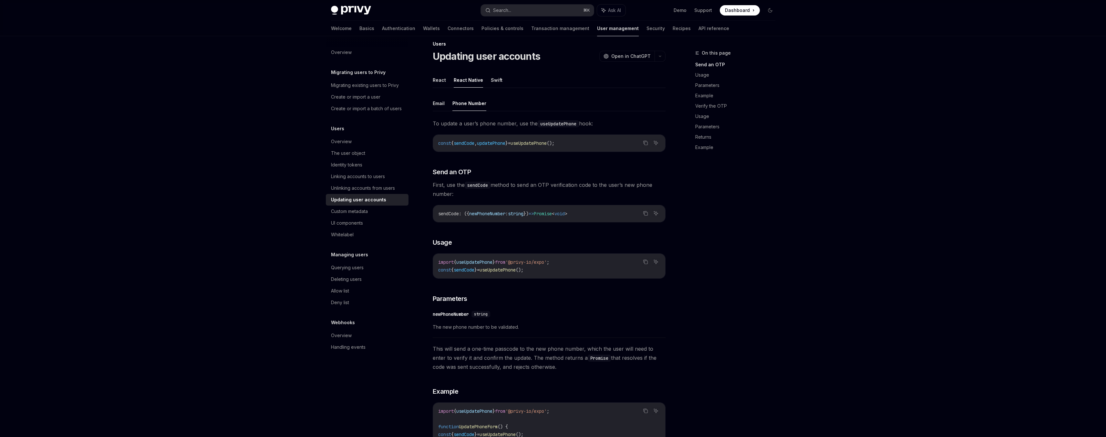  I want to click on a: API reference, so click(714, 28).